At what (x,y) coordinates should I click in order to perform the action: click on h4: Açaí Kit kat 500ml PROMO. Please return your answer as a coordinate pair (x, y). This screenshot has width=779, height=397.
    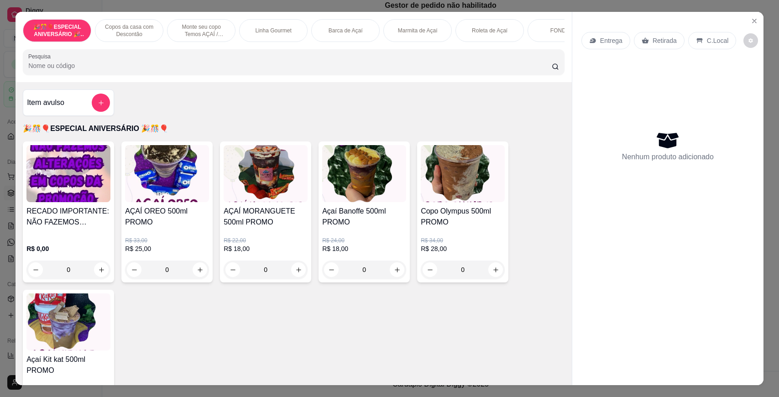
    Looking at the image, I should click on (68, 365).